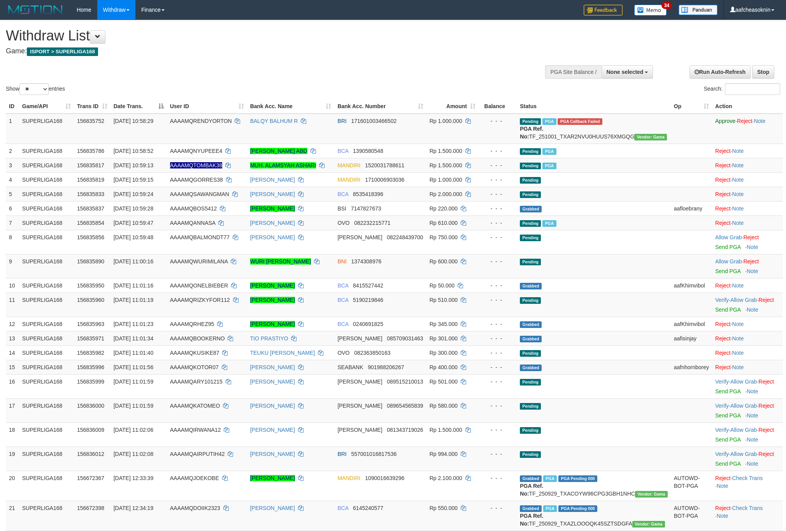 The image size is (786, 531). What do you see at coordinates (692, 324) in the screenshot?
I see `td: aafKhimvibol` at bounding box center [692, 324].